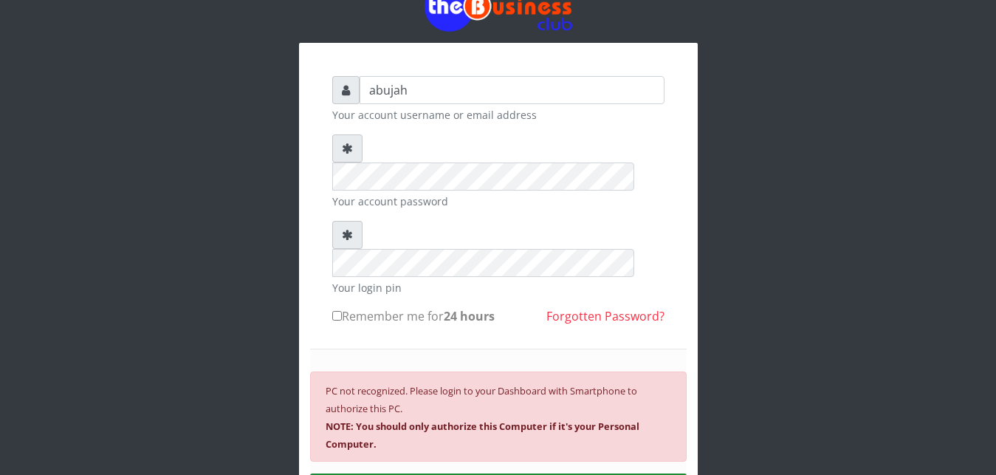 Image resolution: width=996 pixels, height=475 pixels. Describe the element at coordinates (469, 316) in the screenshot. I see `b: 24 hours` at that location.